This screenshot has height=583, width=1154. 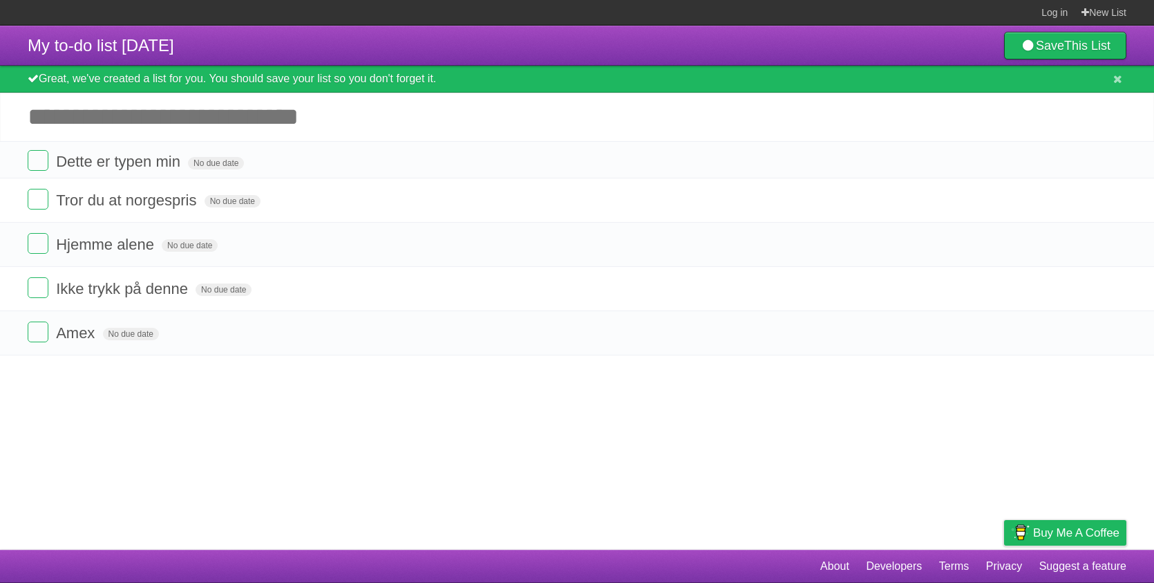 What do you see at coordinates (120, 161) in the screenshot?
I see `span: Dette er typen min` at bounding box center [120, 161].